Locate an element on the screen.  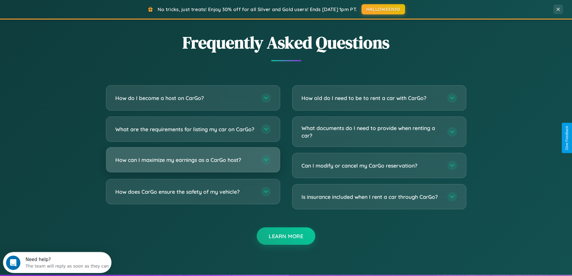
h3: How old do I need to be to rent a car with CarGo? is located at coordinates (371, 98).